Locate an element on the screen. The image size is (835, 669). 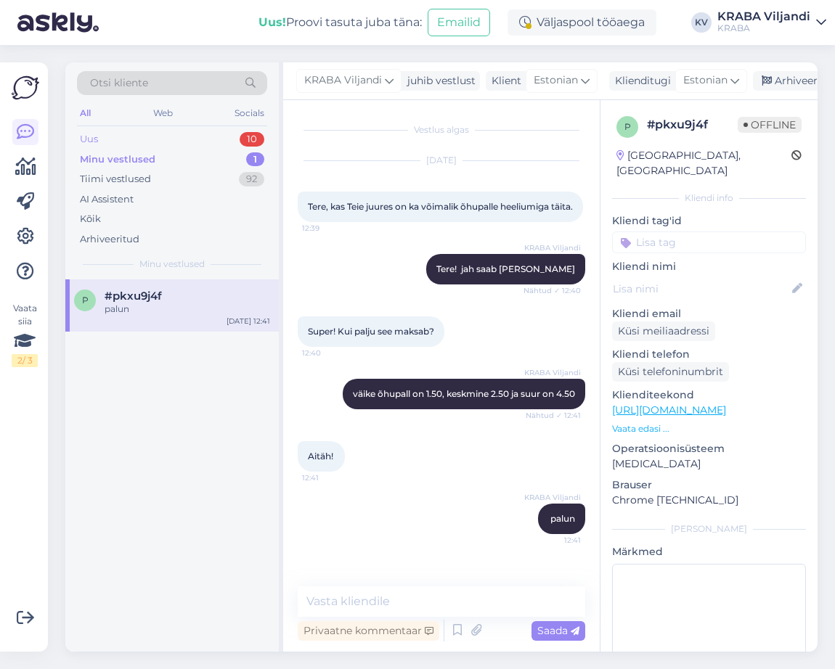
div: 10 is located at coordinates (252, 139).